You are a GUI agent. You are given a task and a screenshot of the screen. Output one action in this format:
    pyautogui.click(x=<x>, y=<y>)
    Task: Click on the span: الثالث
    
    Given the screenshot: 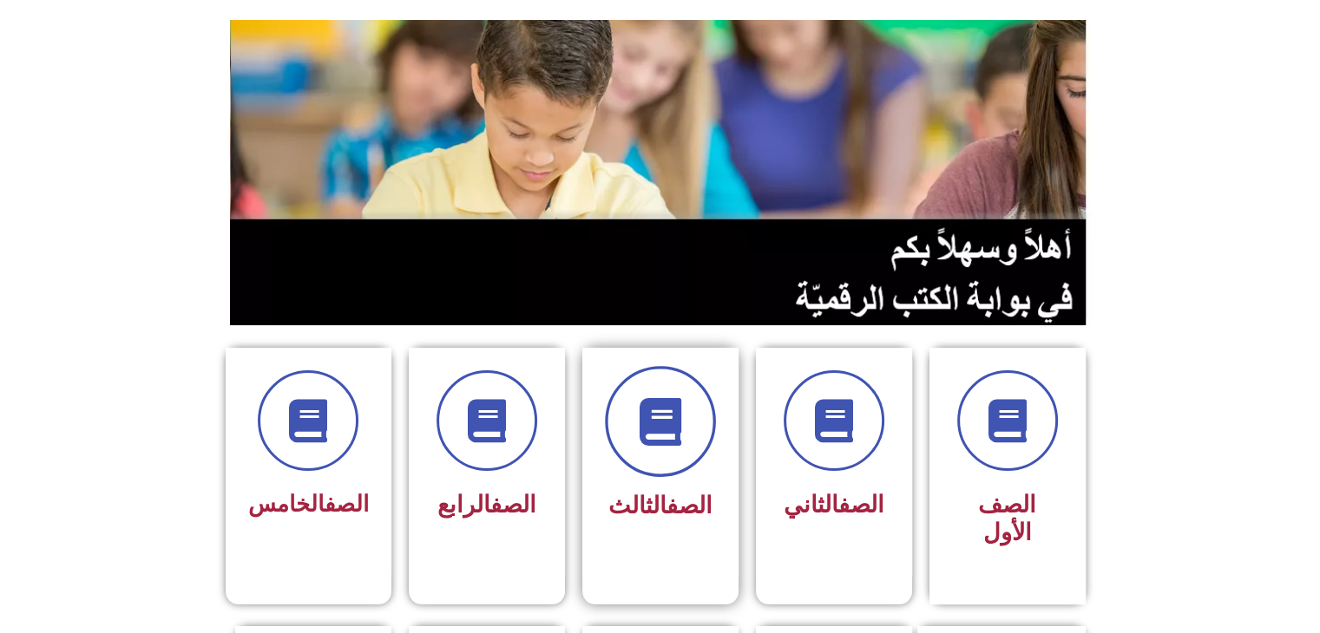 What is the action you would take?
    pyautogui.click(x=660, y=506)
    